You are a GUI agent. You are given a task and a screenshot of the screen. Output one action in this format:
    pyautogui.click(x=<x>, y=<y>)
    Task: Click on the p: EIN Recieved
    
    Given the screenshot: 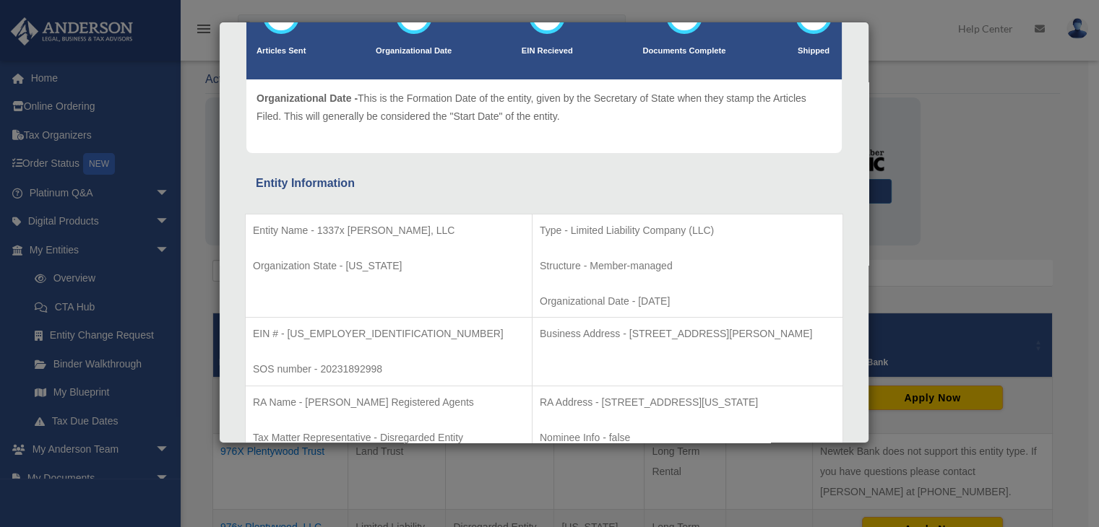 What is the action you would take?
    pyautogui.click(x=547, y=51)
    